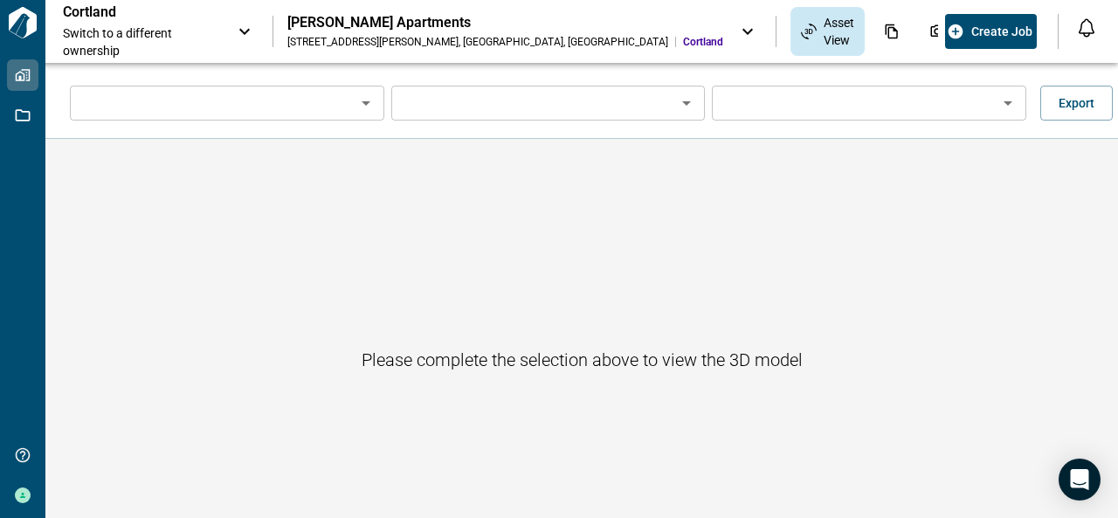 This screenshot has height=518, width=1118. Describe the element at coordinates (892, 31) in the screenshot. I see `div: Documents` at that location.